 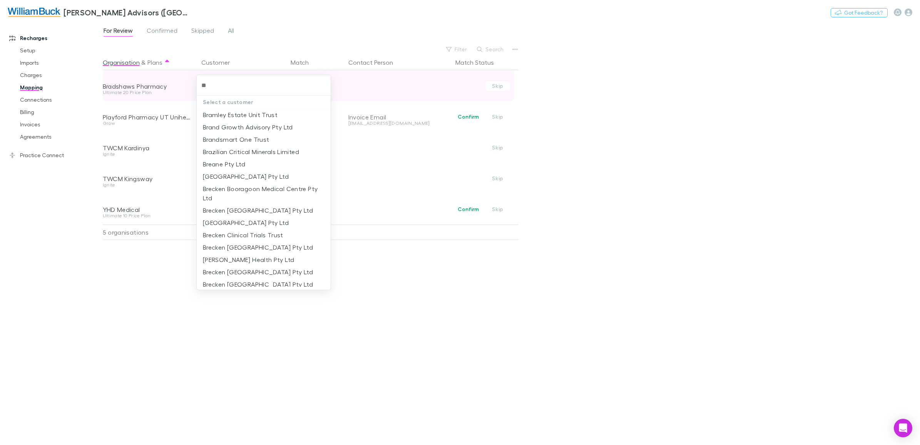 I want to click on li: Brandsmart One Trust, so click(x=264, y=139).